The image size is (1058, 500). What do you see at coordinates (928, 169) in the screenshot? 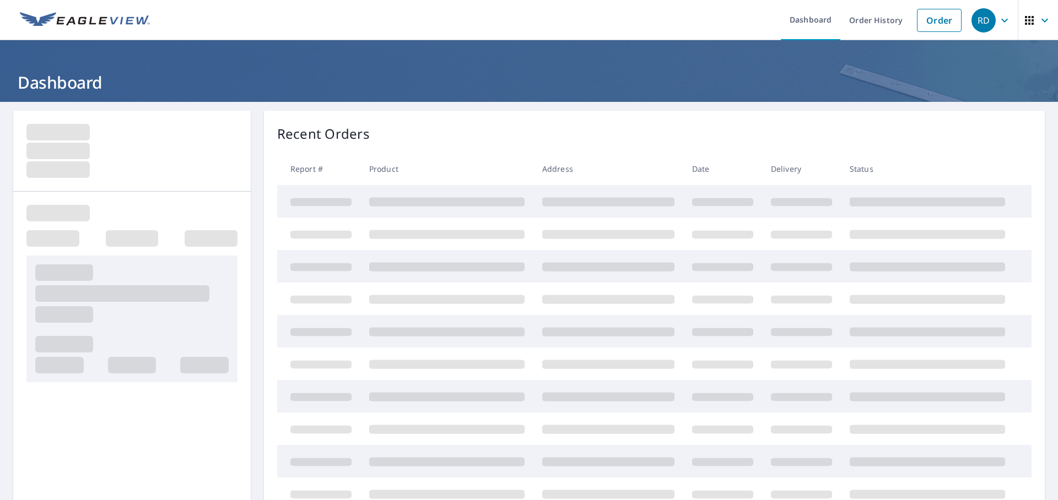
I see `th: Status` at bounding box center [928, 169].